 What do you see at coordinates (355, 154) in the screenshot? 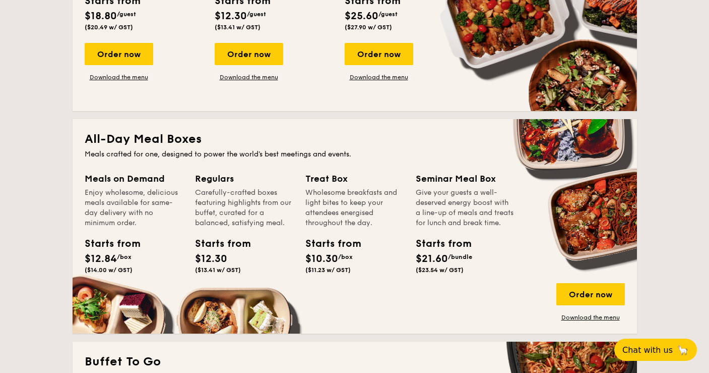
I see `div: Meals crafted for one, designed to power the world's best meetings and events.` at bounding box center [355, 154].